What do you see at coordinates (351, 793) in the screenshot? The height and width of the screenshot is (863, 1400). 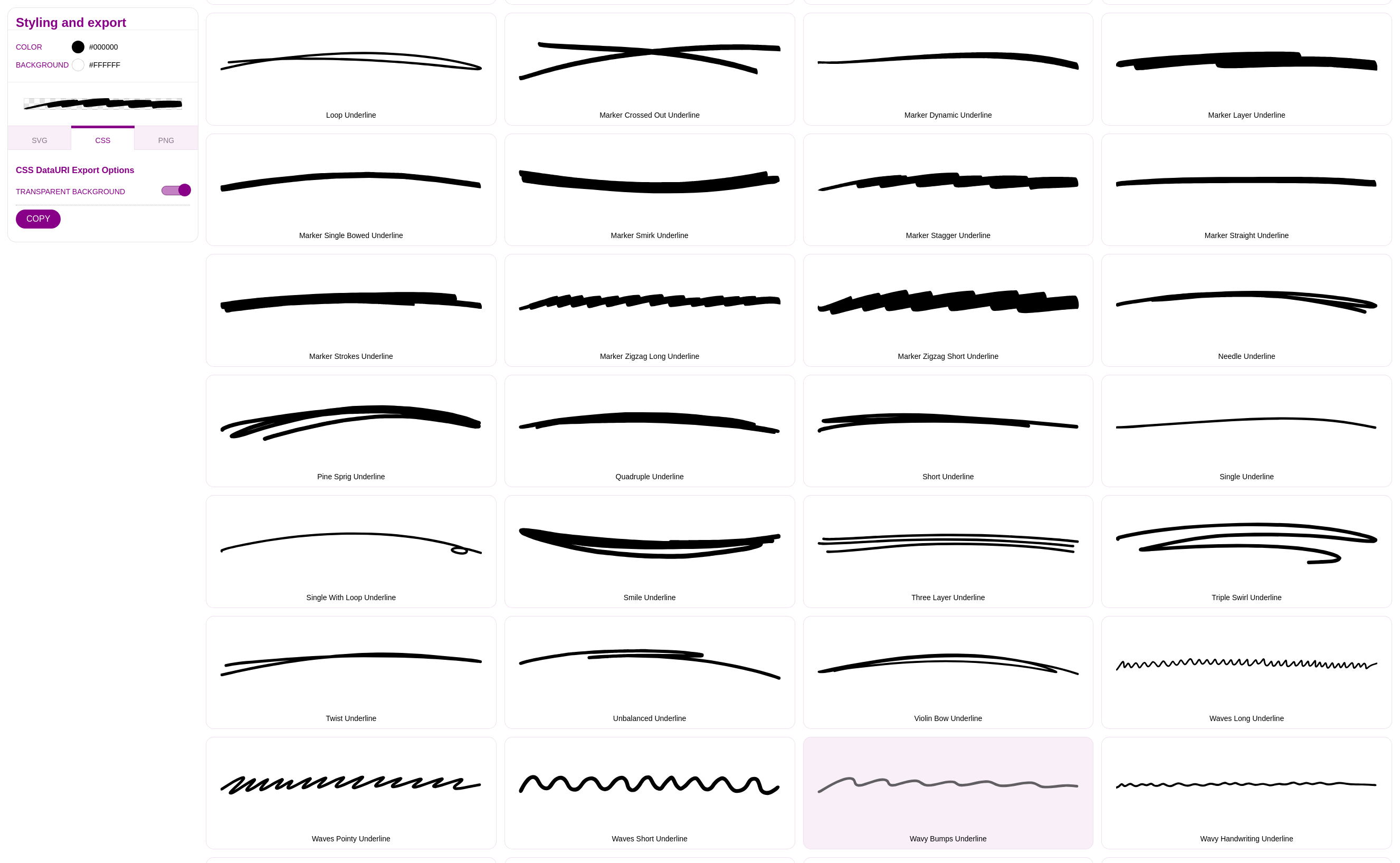 I see `button: Waves Pointy Underline` at bounding box center [351, 793].